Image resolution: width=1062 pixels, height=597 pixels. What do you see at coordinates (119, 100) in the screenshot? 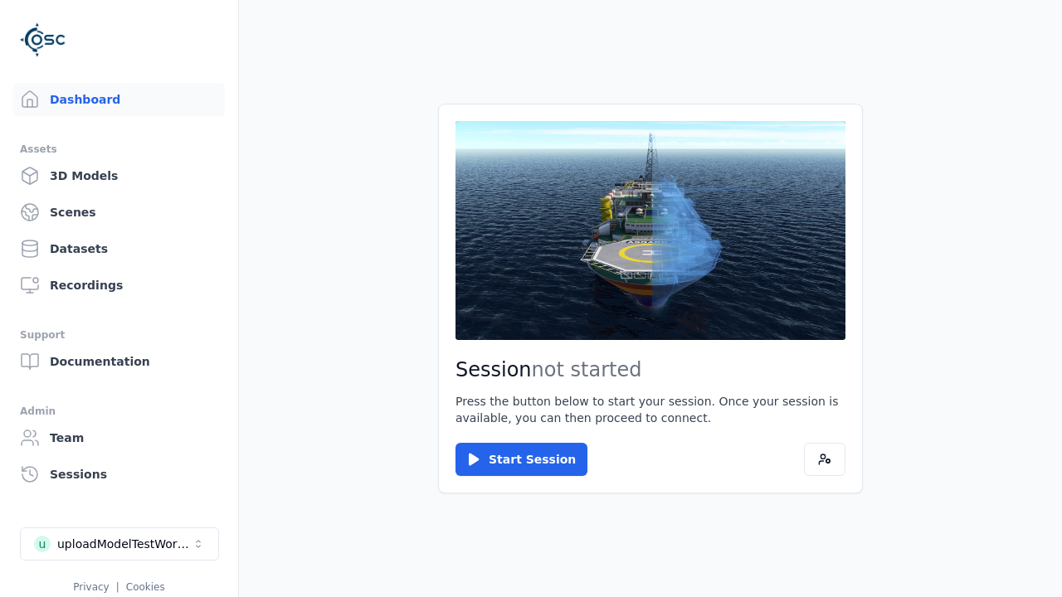
I see `a: Dashboard` at bounding box center [119, 100].